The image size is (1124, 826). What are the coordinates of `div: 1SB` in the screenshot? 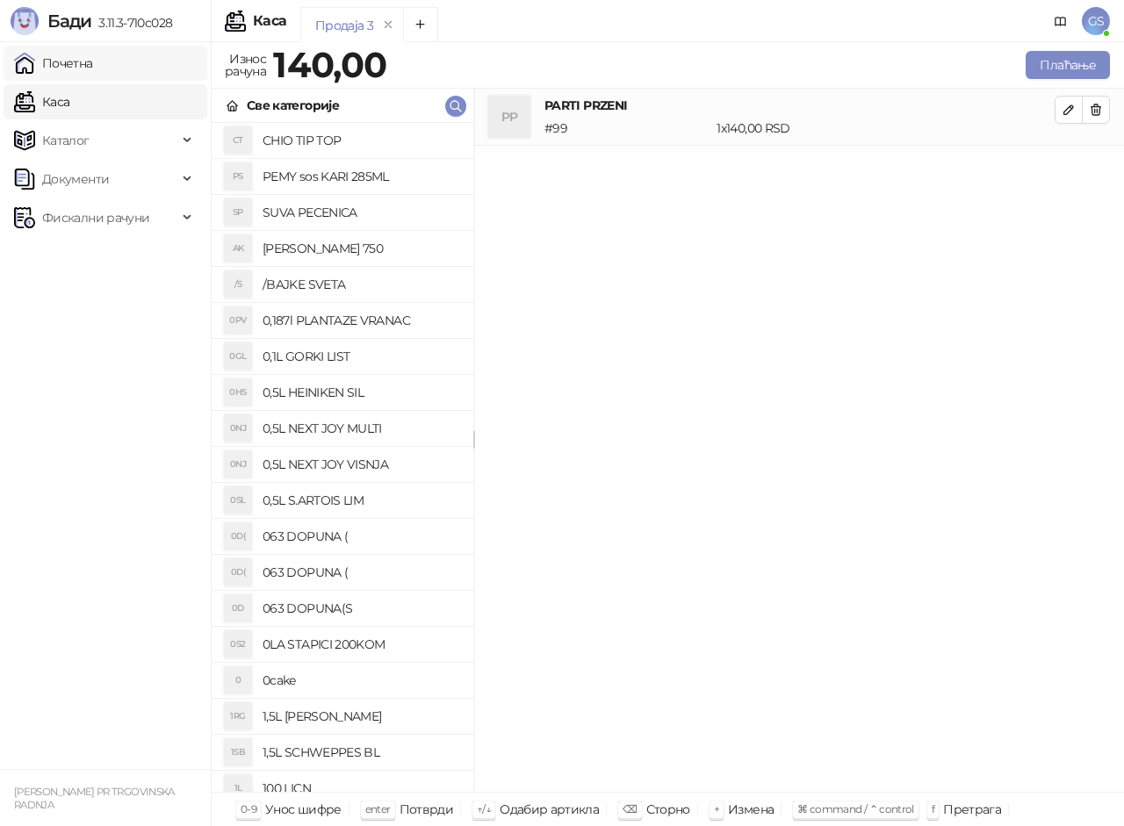 It's located at (238, 752).